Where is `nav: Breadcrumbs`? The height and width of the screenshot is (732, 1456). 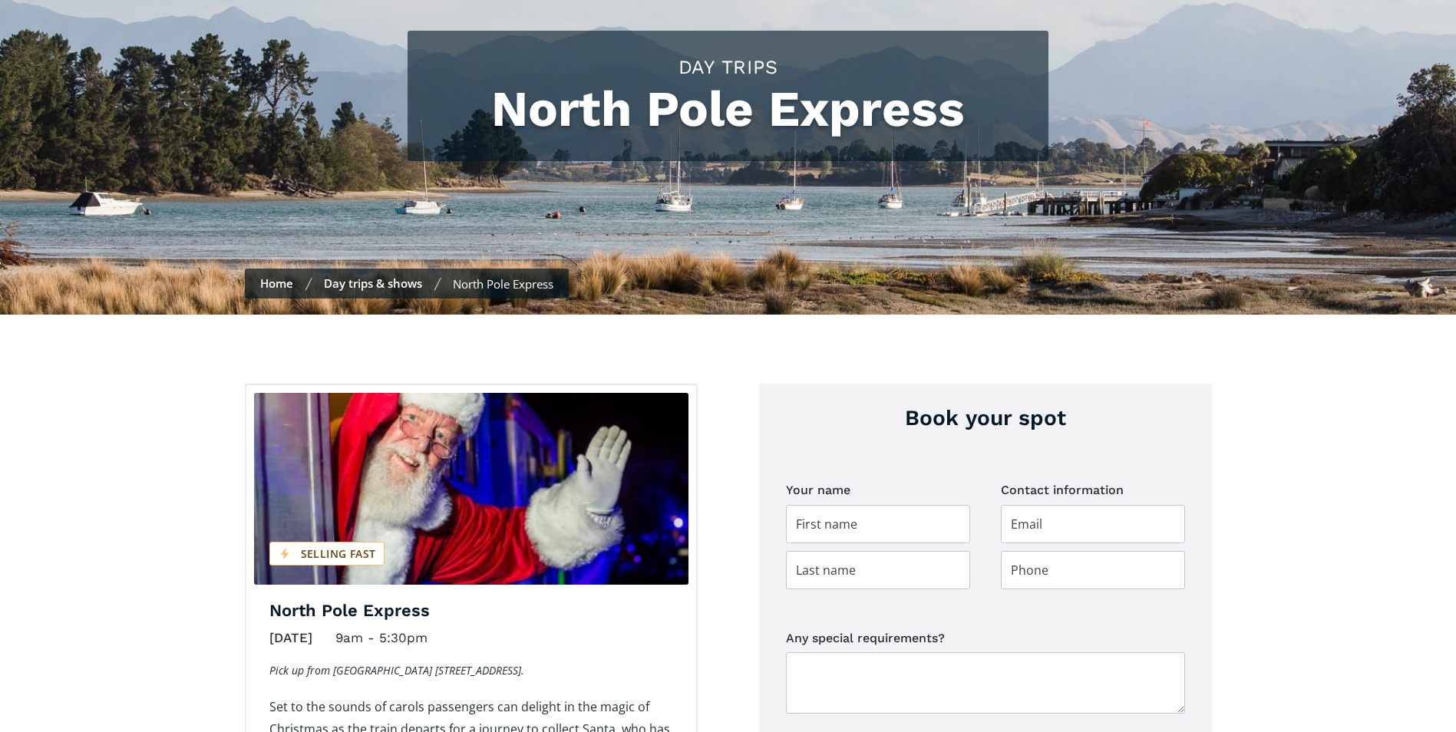
nav: Breadcrumbs is located at coordinates (407, 283).